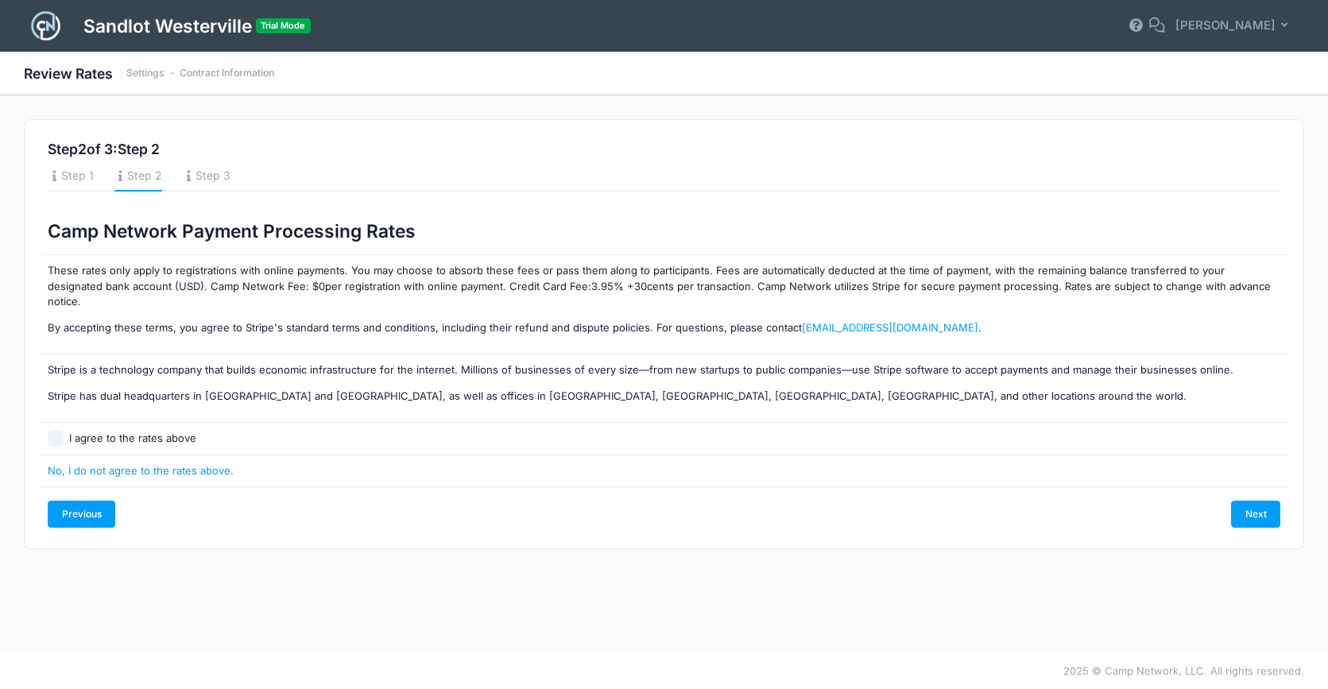  I want to click on p: These rates only apply to registrations with online payments. You may choose to absorb these fees..., so click(664, 286).